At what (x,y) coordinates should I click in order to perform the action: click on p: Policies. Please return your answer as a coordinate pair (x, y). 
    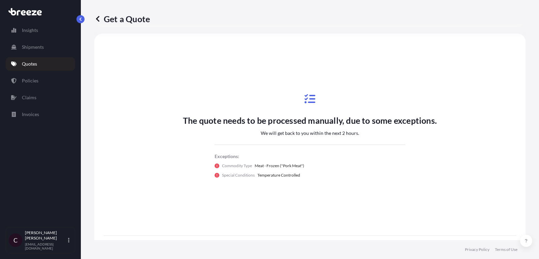
    Looking at the image, I should click on (30, 81).